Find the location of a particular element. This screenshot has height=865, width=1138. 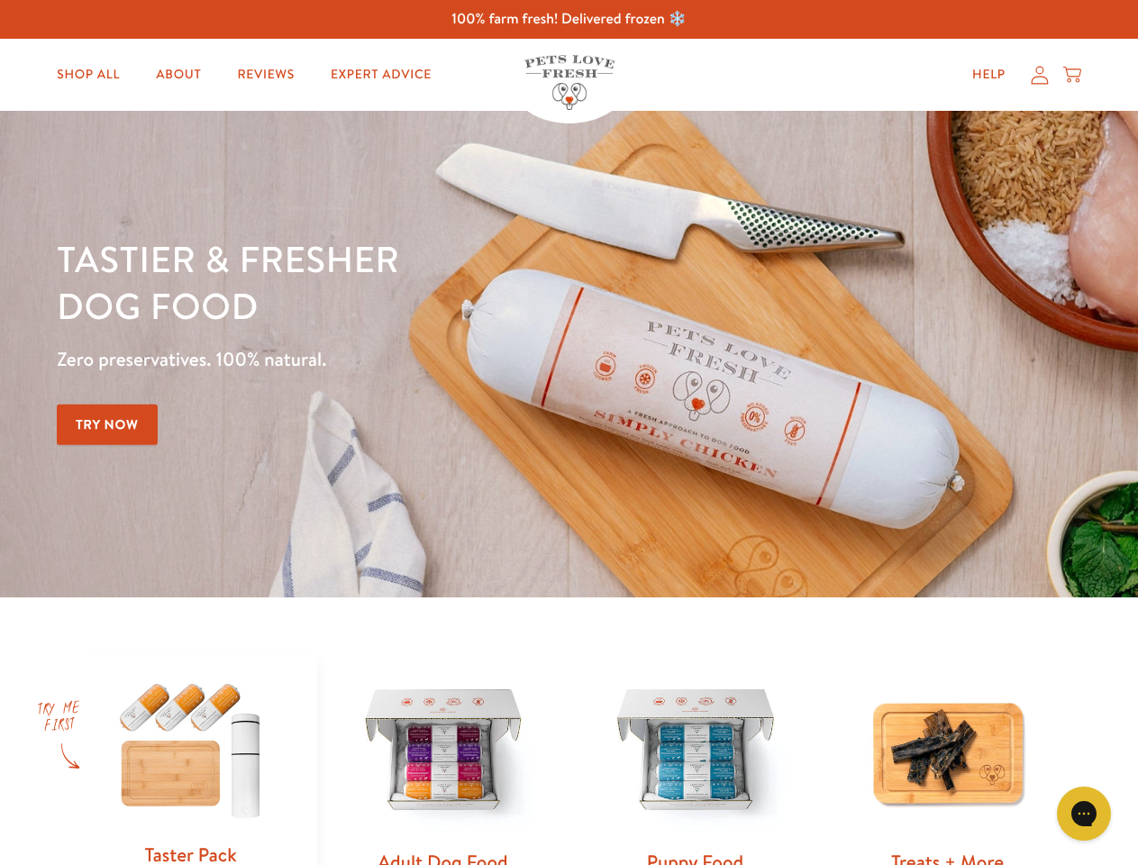

a: Try Now is located at coordinates (107, 424).